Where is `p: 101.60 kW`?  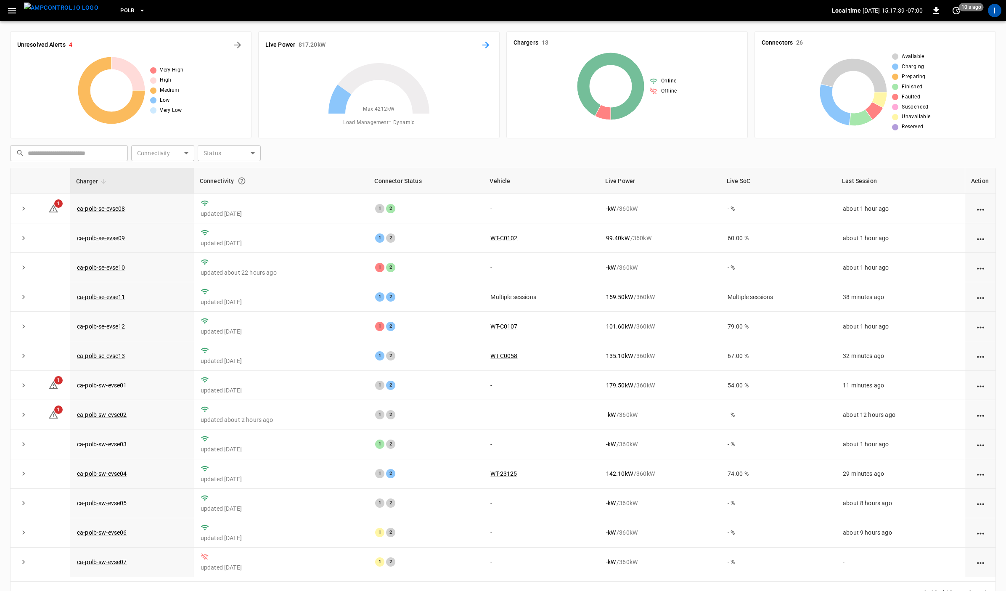 p: 101.60 kW is located at coordinates (620, 326).